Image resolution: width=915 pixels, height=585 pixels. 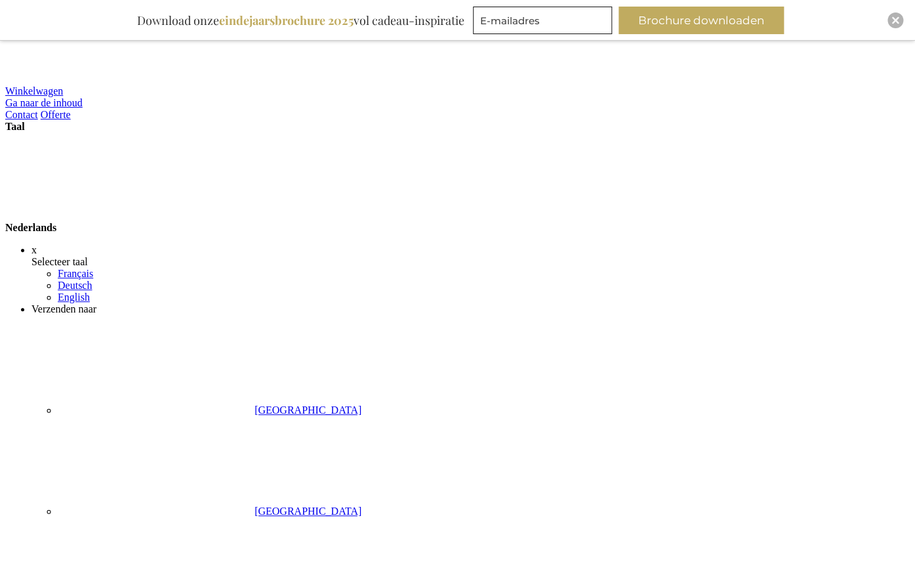 I want to click on span: Taal, so click(x=15, y=126).